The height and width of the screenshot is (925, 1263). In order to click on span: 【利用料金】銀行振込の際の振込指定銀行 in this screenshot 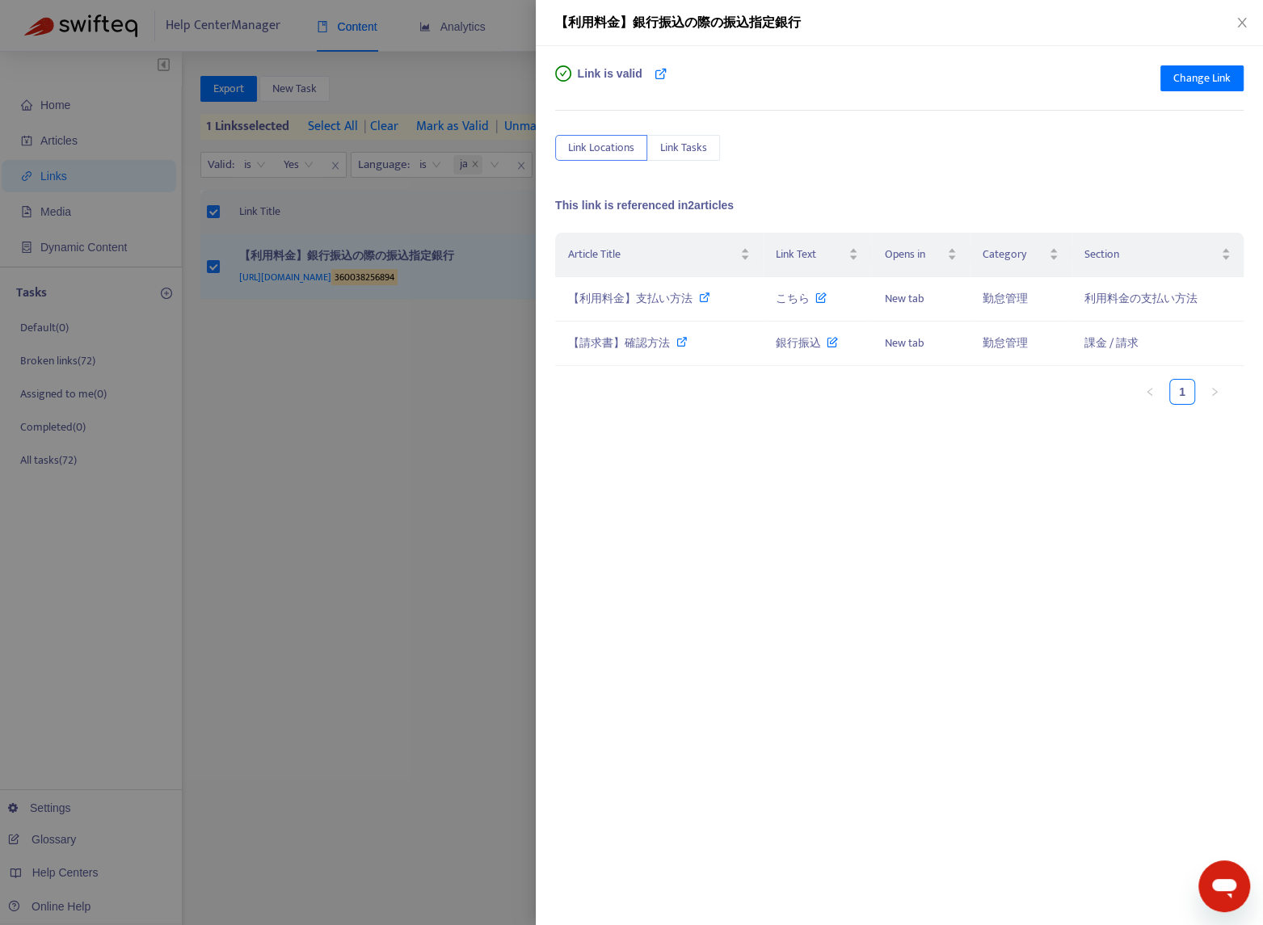, I will do `click(678, 22)`.